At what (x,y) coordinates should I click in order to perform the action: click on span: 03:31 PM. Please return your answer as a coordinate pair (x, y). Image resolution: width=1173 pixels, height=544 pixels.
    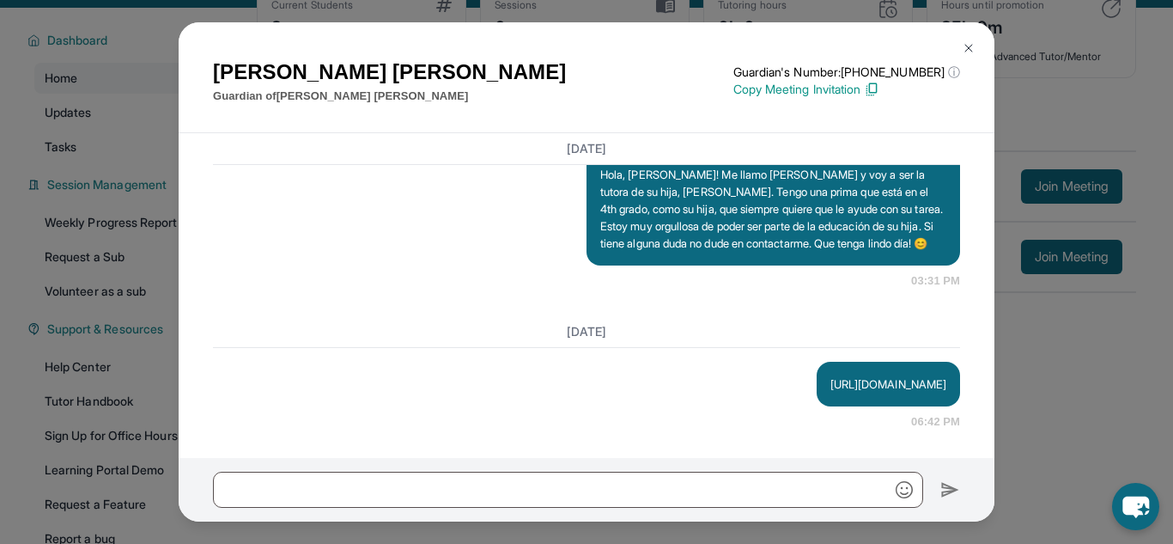
    Looking at the image, I should click on (935, 281).